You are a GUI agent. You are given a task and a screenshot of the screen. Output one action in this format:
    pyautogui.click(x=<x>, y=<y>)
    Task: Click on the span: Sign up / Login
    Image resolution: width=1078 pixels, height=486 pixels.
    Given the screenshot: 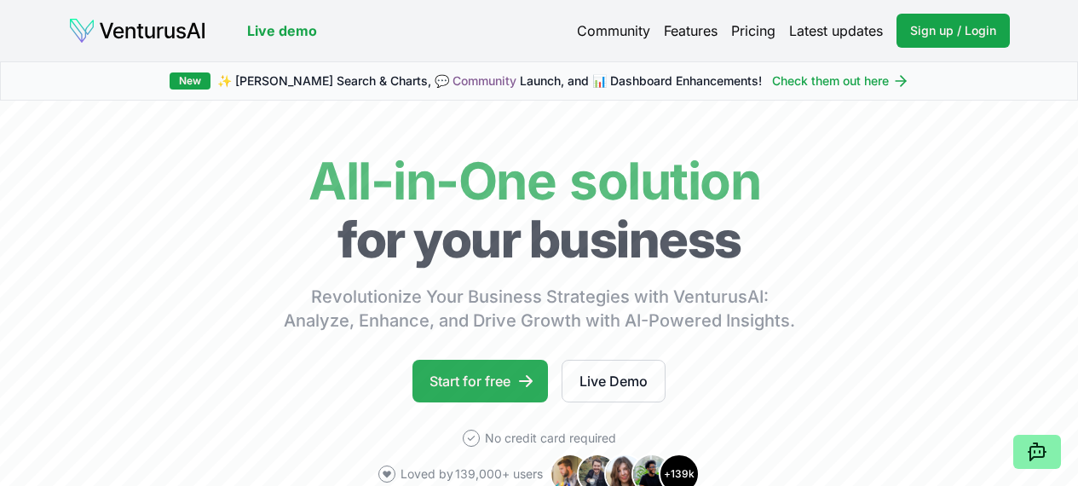 What is the action you would take?
    pyautogui.click(x=953, y=31)
    